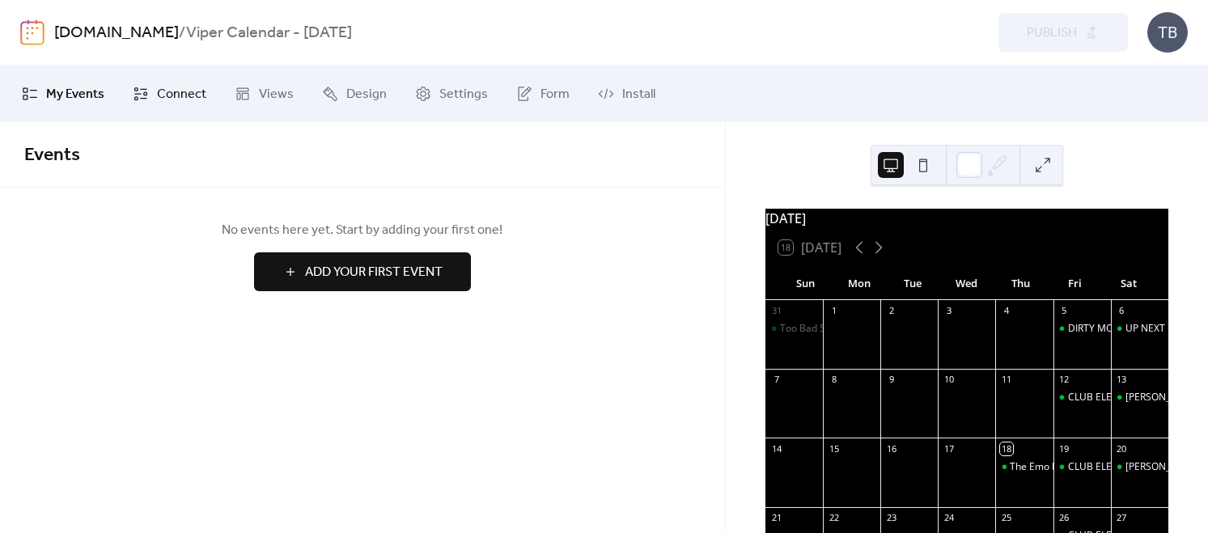 The height and width of the screenshot is (533, 1208). Describe the element at coordinates (1075, 284) in the screenshot. I see `div: Fri` at that location.